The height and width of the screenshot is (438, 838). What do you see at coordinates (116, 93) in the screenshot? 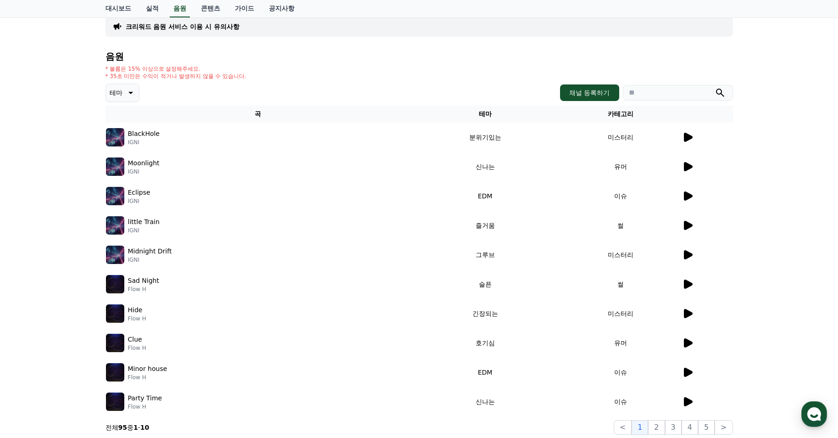
I see `p: 테마` at bounding box center [116, 93].